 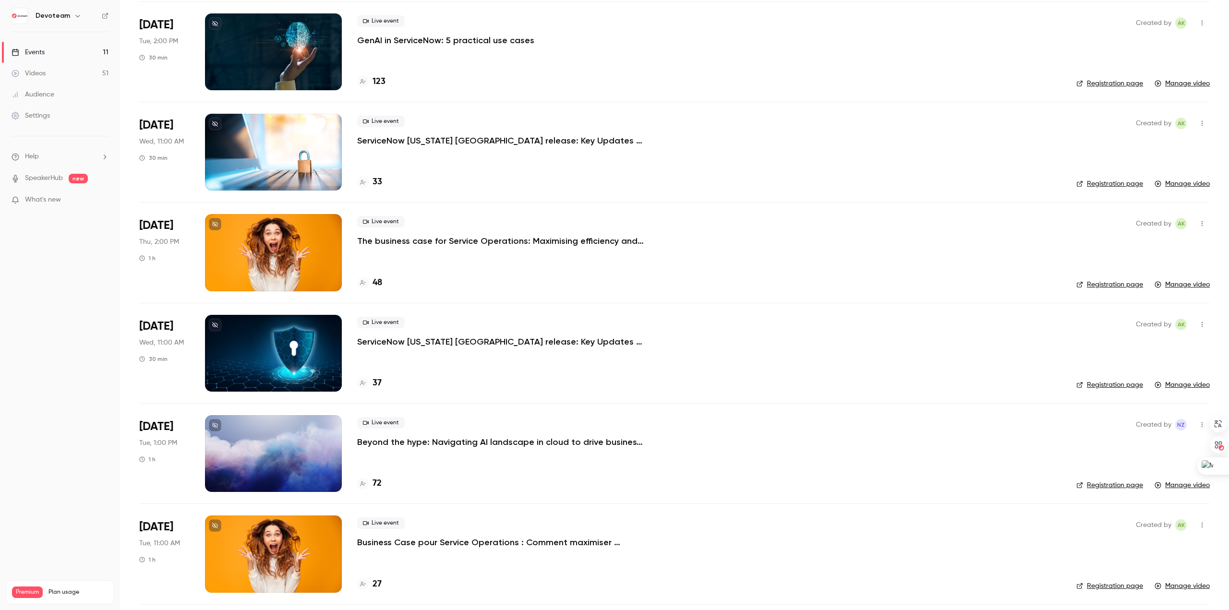 What do you see at coordinates (164, 52) in the screenshot?
I see `div: May 14 Tue, 2:00 PM (Europe/Prague)` at bounding box center [164, 52].